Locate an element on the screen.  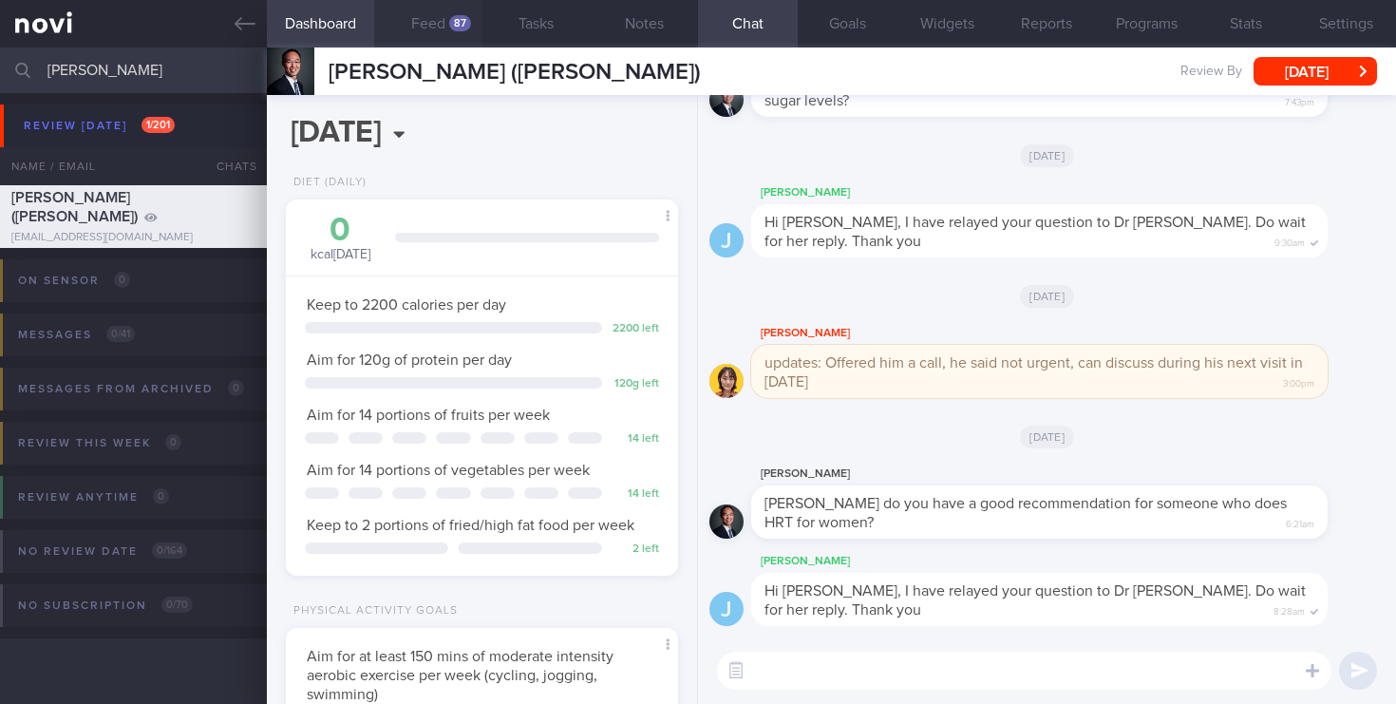
span: Aim for 14 portions of fruits per week is located at coordinates (428, 415).